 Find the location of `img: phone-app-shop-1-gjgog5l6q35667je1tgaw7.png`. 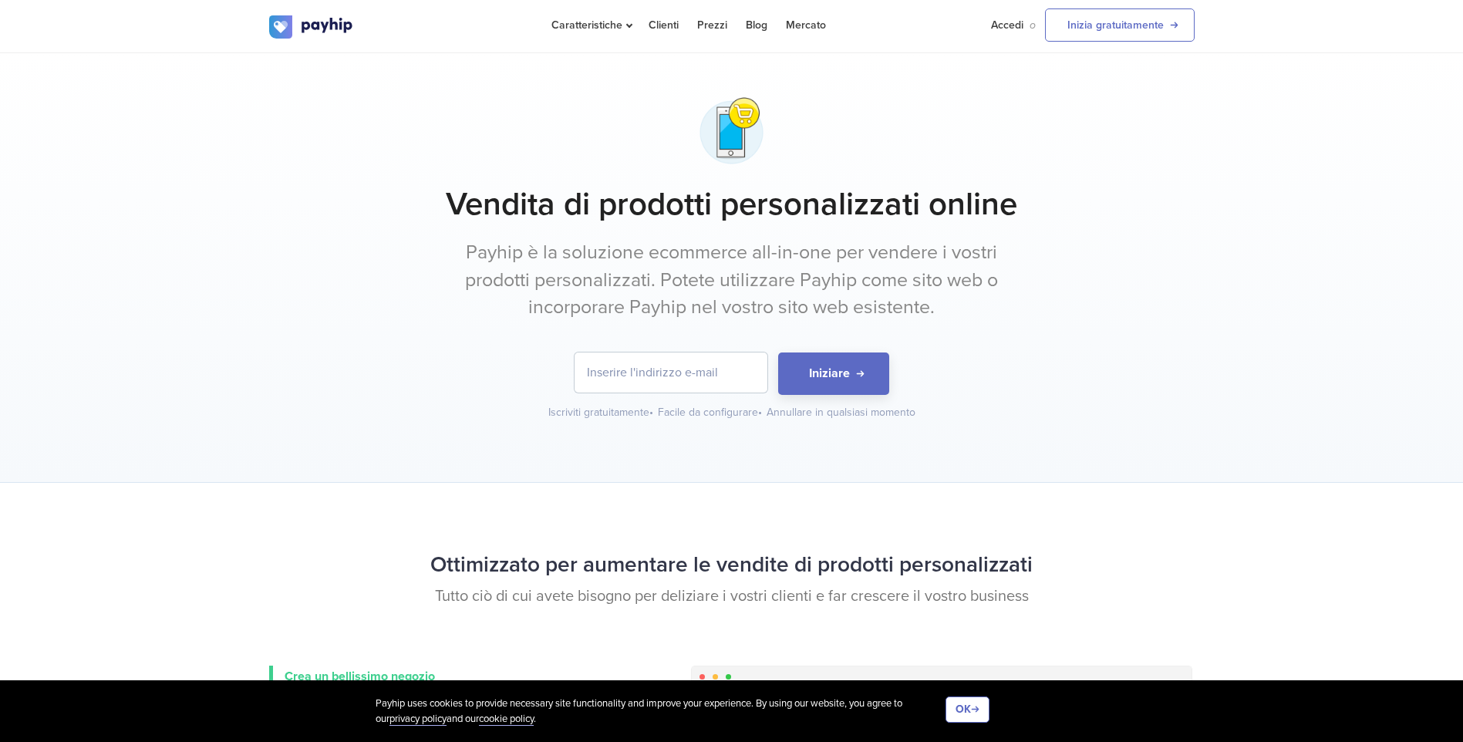

img: phone-app-shop-1-gjgog5l6q35667je1tgaw7.png is located at coordinates (731, 130).